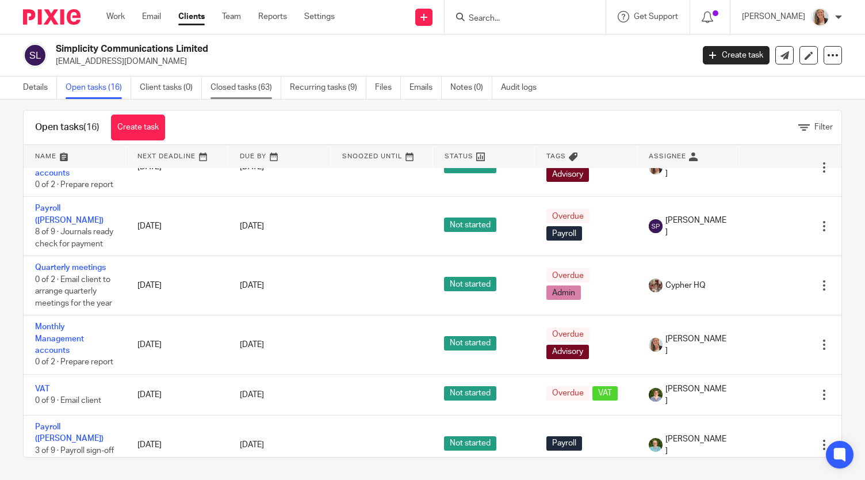 The height and width of the screenshot is (480, 865). What do you see at coordinates (74, 291) in the screenshot?
I see `span: 0 of 2 · Email client to arrange quarterly meetings for the year` at bounding box center [74, 291].